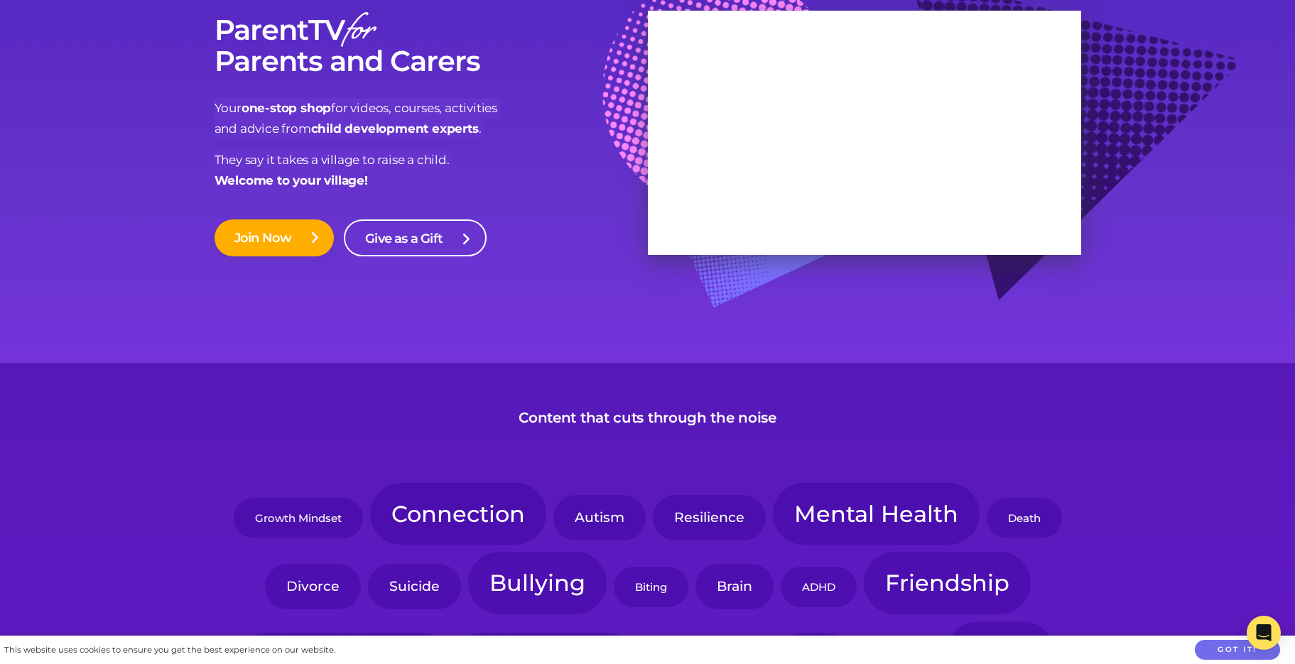 The image size is (1295, 664). Describe the element at coordinates (647, 418) in the screenshot. I see `h3: Content that cuts through the noise` at that location.